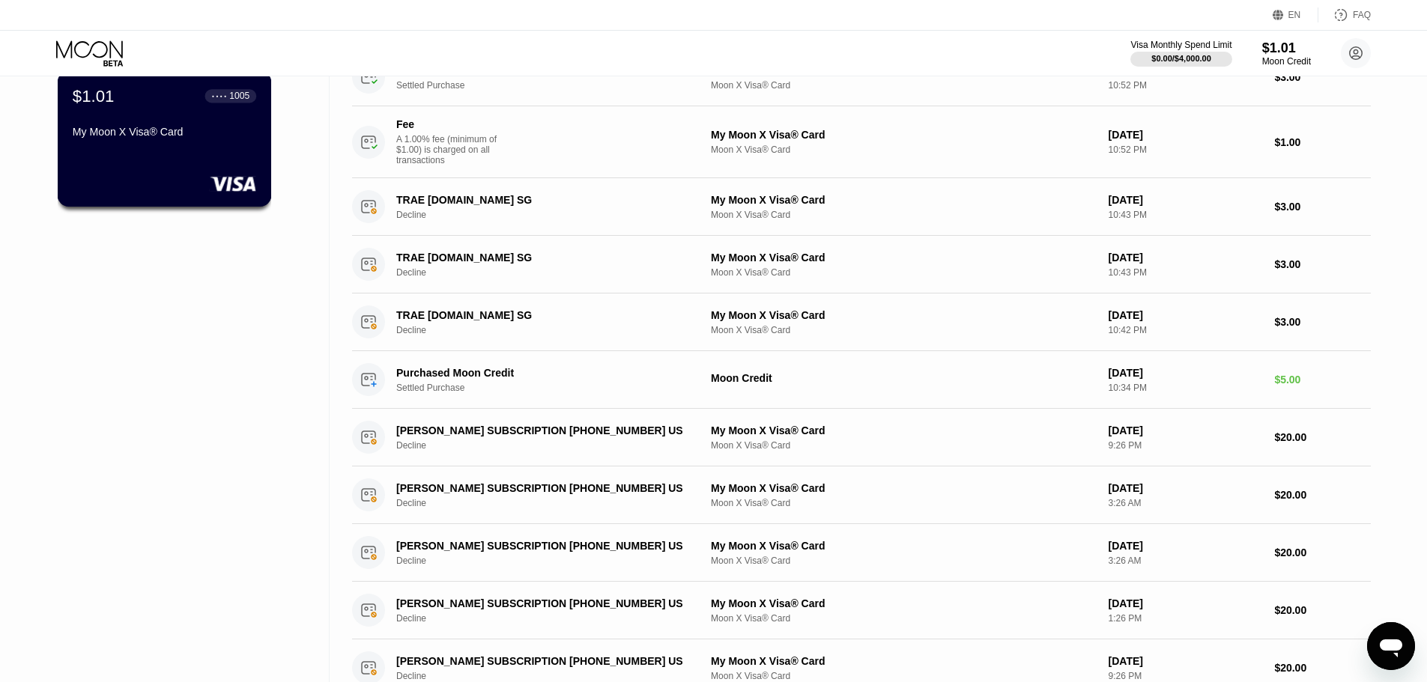  Describe the element at coordinates (1186, 388) in the screenshot. I see `div: 10:34 PM` at that location.